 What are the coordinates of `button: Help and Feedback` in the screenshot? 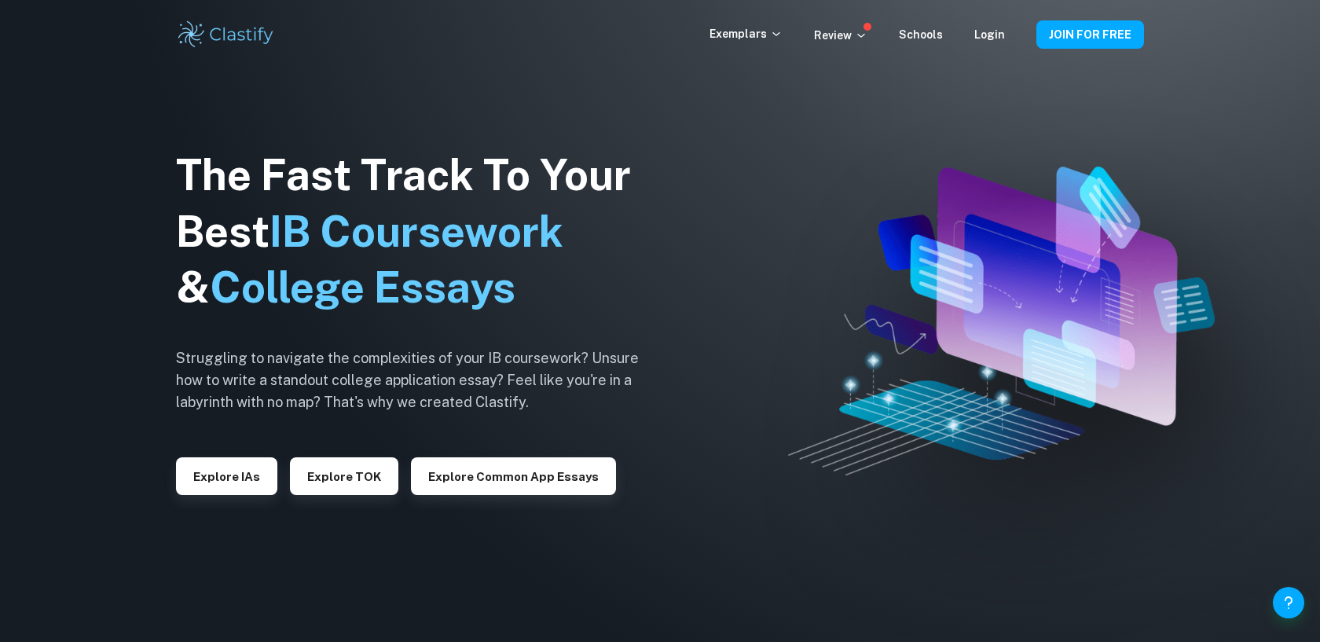 It's located at (1289, 603).